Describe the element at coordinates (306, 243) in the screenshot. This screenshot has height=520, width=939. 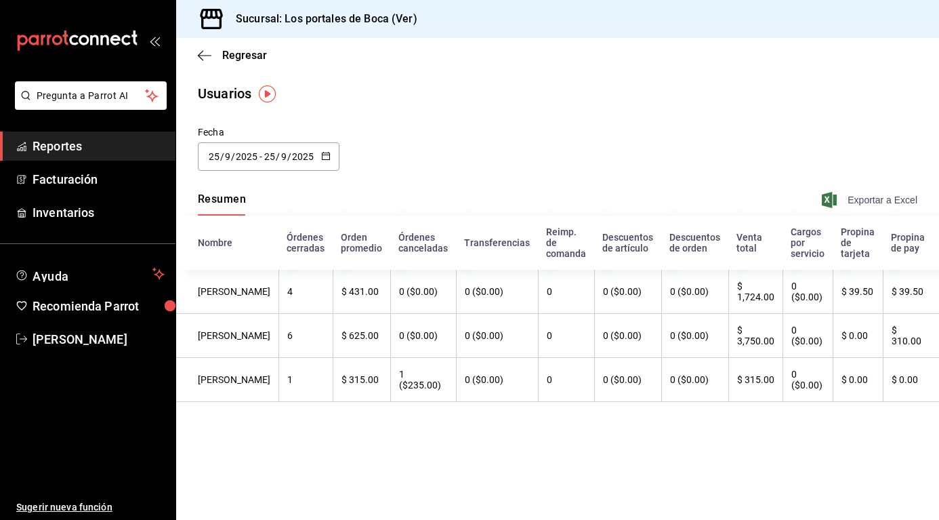
I see `th: Órdenes cerradas` at that location.